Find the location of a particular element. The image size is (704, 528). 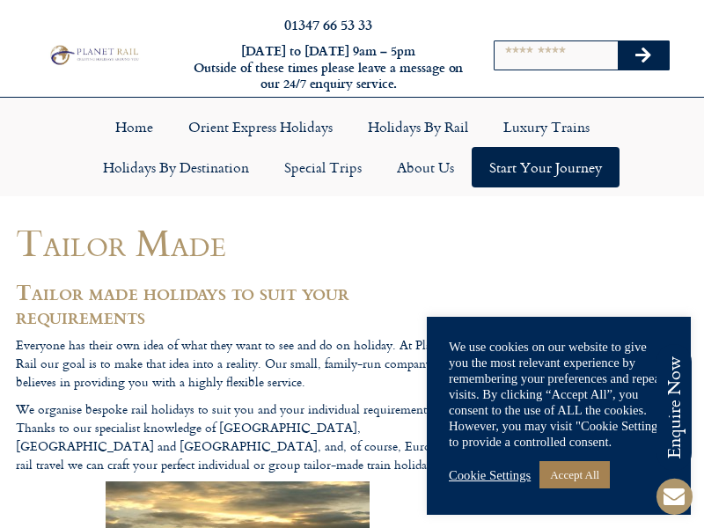

a: Luxury Trains is located at coordinates (546, 127).